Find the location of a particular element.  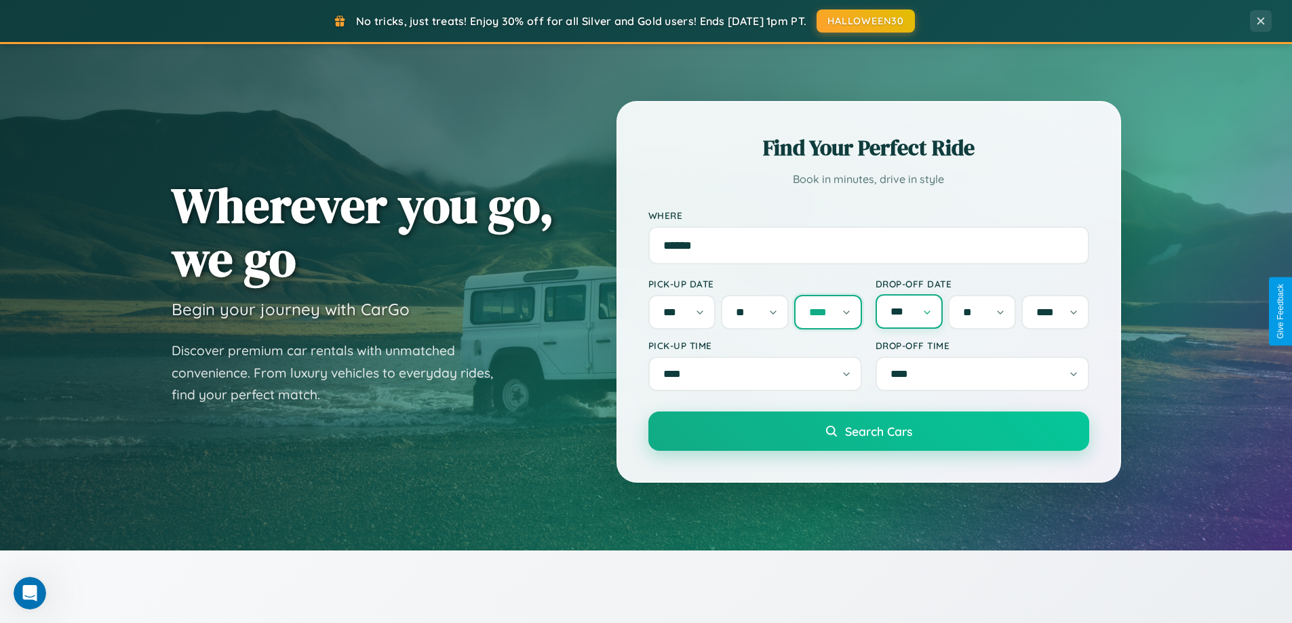

span: Search Cars is located at coordinates (879, 431).